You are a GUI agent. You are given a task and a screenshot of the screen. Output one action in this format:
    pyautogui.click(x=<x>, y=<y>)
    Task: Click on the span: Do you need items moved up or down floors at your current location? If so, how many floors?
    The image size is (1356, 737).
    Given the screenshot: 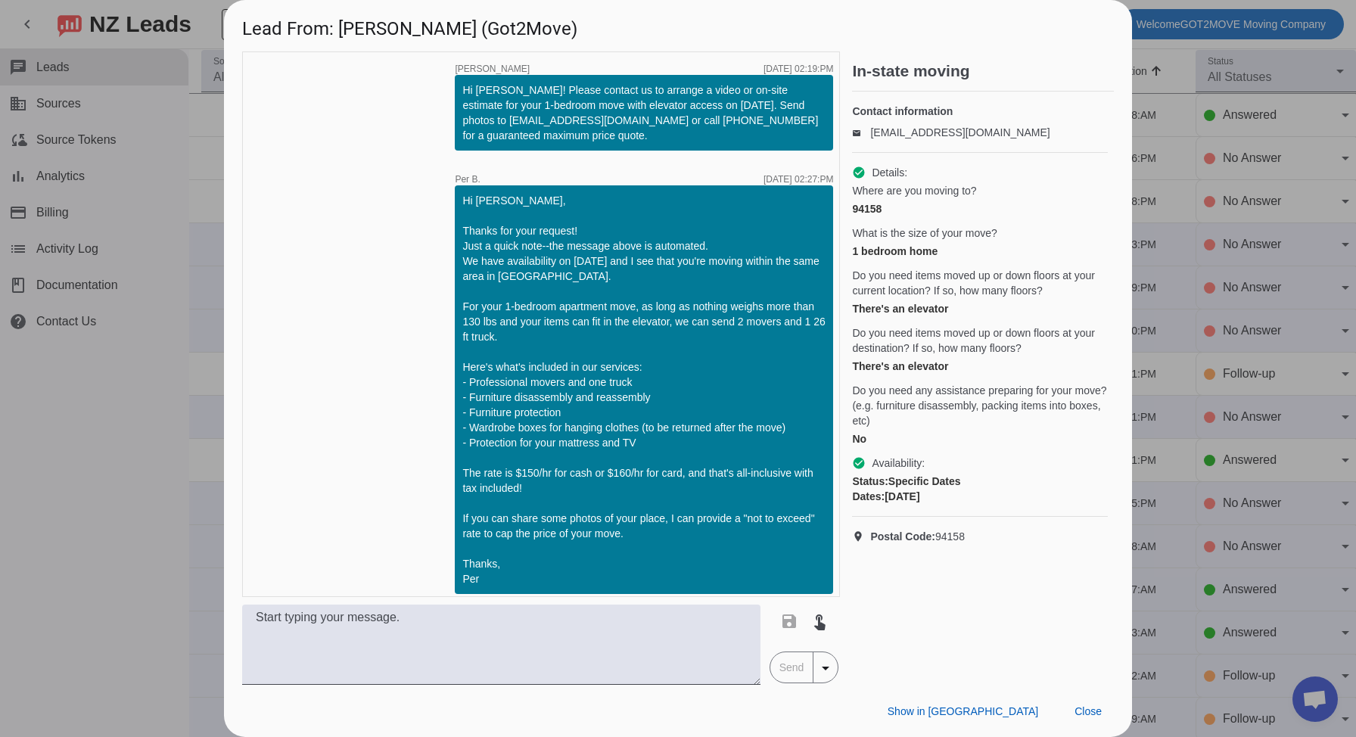 What is the action you would take?
    pyautogui.click(x=980, y=283)
    